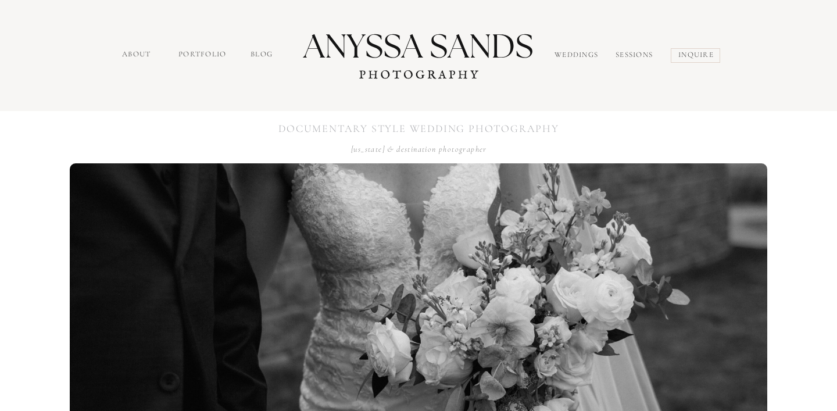 Image resolution: width=837 pixels, height=411 pixels. What do you see at coordinates (636, 56) in the screenshot?
I see `a: sessions` at bounding box center [636, 56].